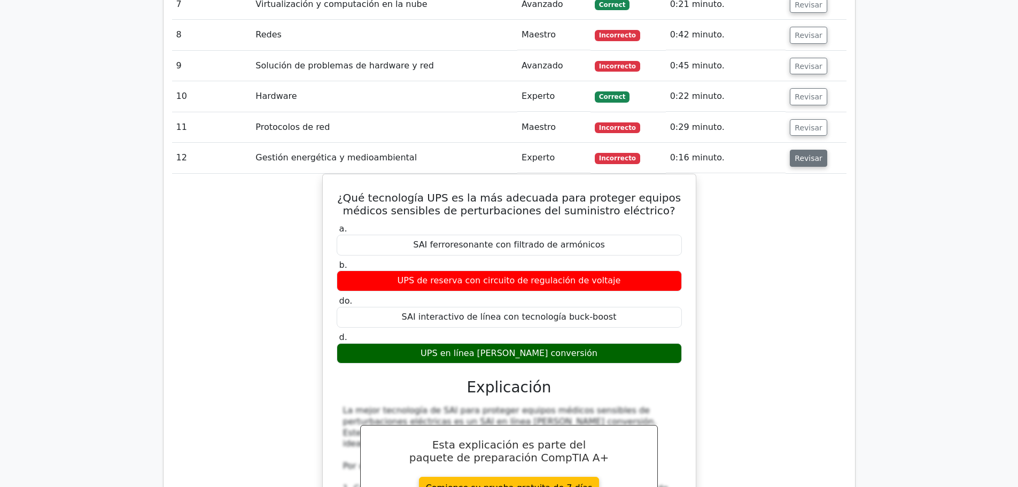  Describe the element at coordinates (343, 337) in the screenshot. I see `font: d.` at that location.